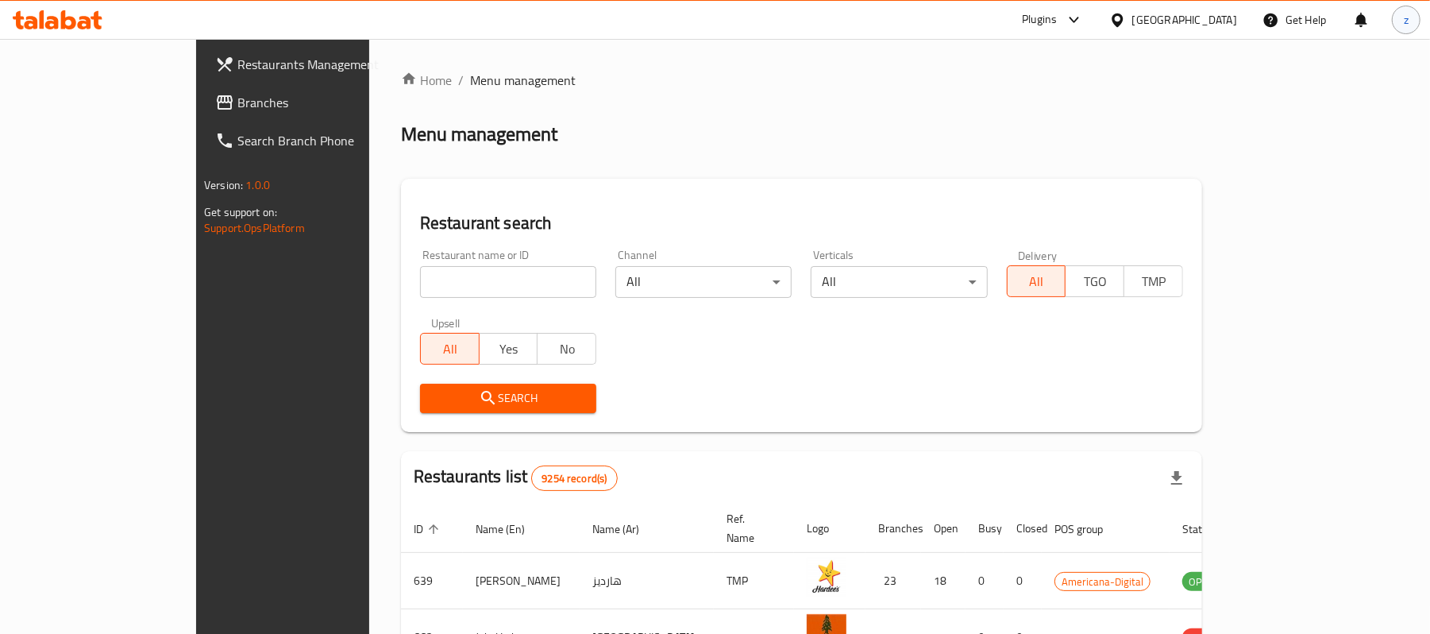 This screenshot has width=1430, height=634. I want to click on button: Search, so click(508, 398).